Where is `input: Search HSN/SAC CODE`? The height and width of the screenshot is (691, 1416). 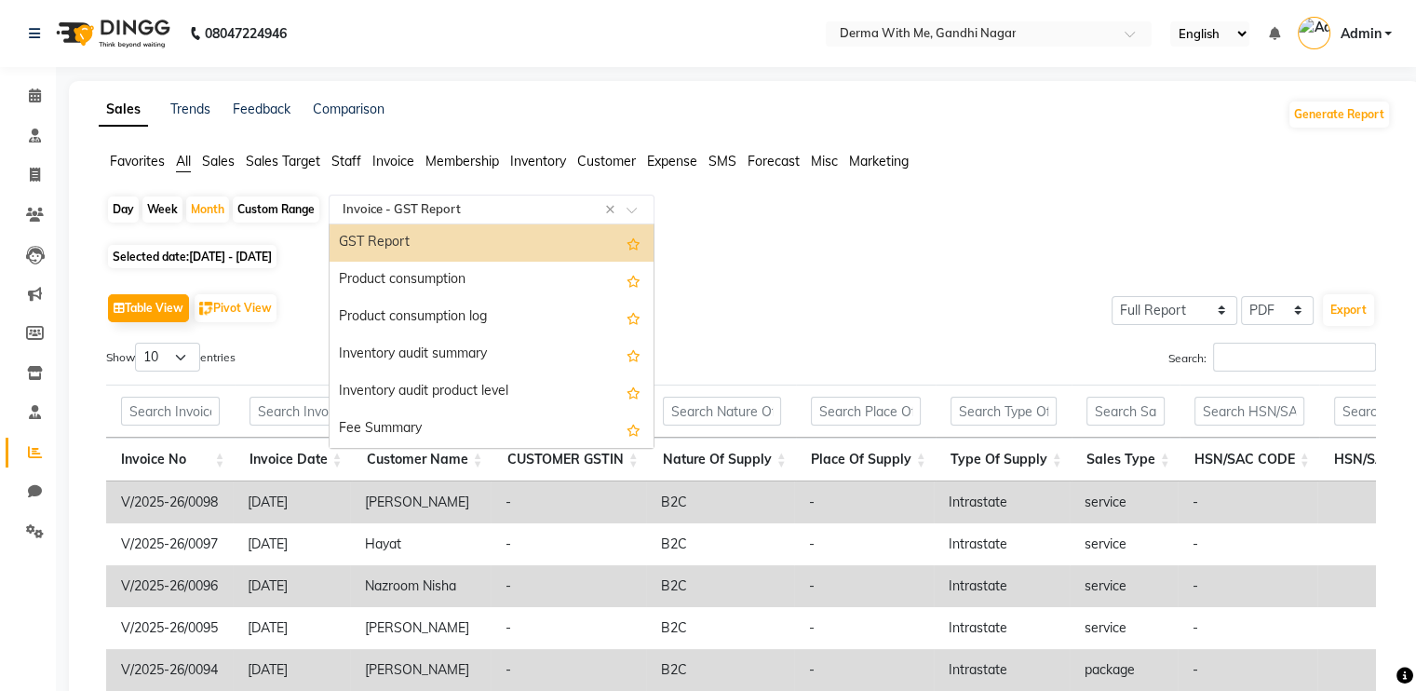
input: Search HSN/SAC CODE is located at coordinates (1249, 411).